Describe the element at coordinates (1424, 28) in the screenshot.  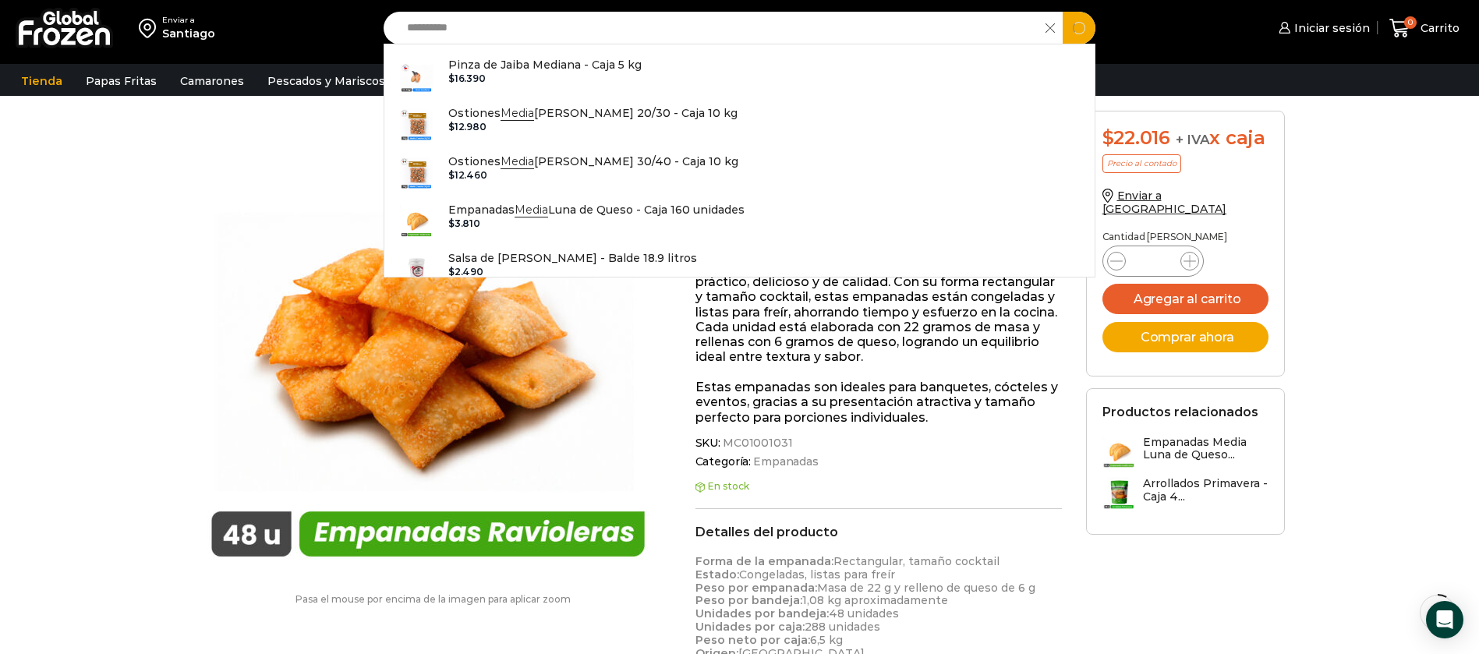
I see `a: 0 Carrito` at that location.